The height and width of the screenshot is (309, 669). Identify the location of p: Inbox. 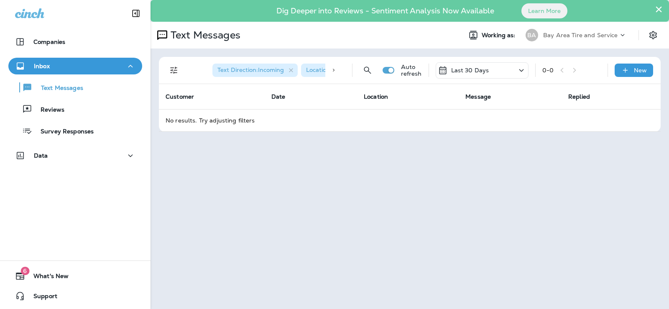
(42, 66).